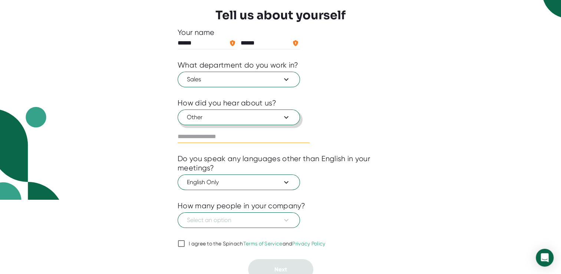  Describe the element at coordinates (239, 220) in the screenshot. I see `button: Select an option` at that location.